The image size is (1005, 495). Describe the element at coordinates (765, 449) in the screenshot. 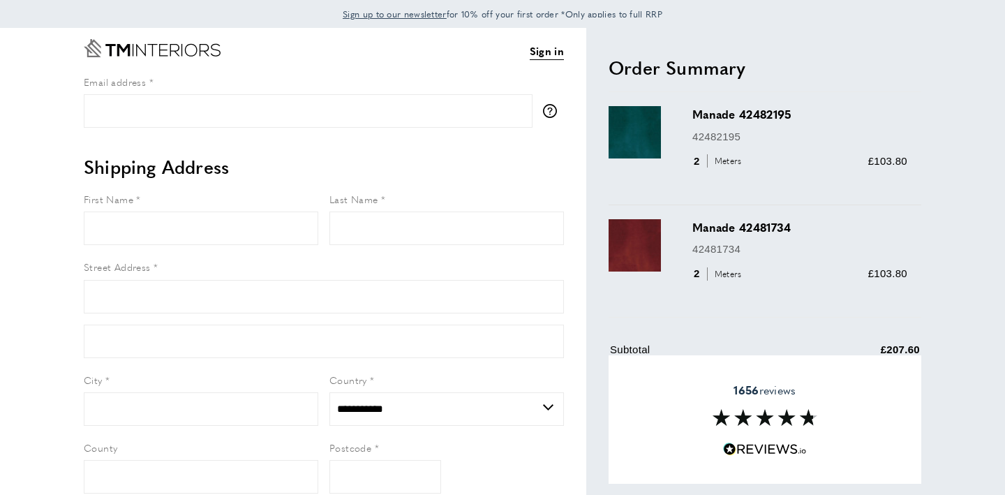

I see `img: Reviews.io 5 stars` at that location.